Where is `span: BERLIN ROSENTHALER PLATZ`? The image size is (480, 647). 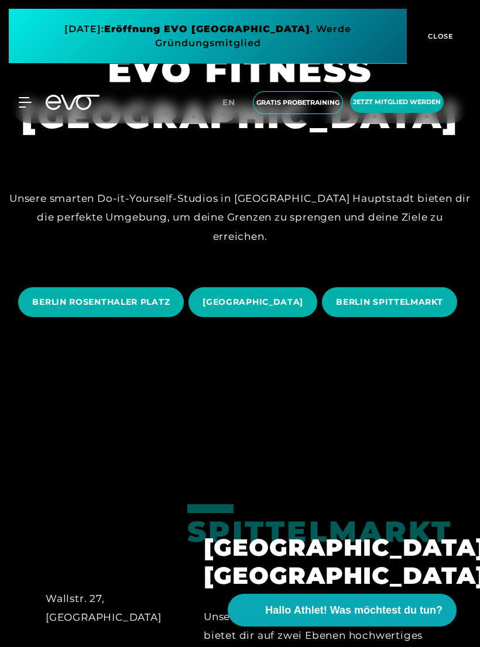
span: BERLIN ROSENTHALER PLATZ is located at coordinates (101, 302).